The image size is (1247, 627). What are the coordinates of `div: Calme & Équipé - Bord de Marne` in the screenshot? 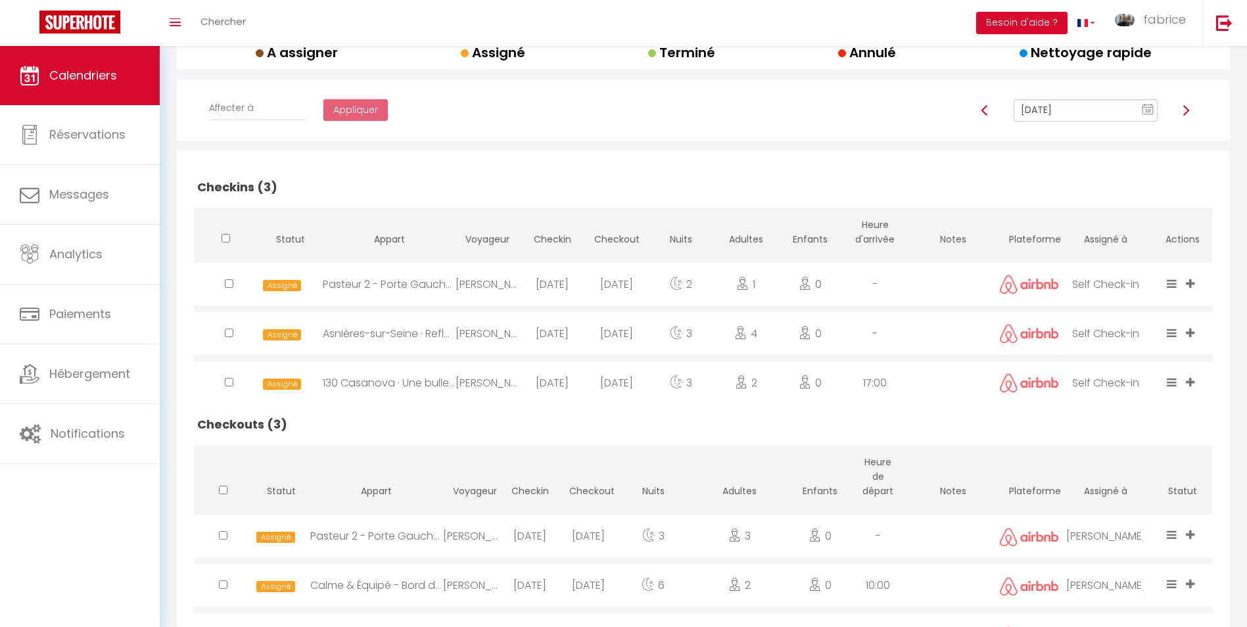 It's located at (377, 585).